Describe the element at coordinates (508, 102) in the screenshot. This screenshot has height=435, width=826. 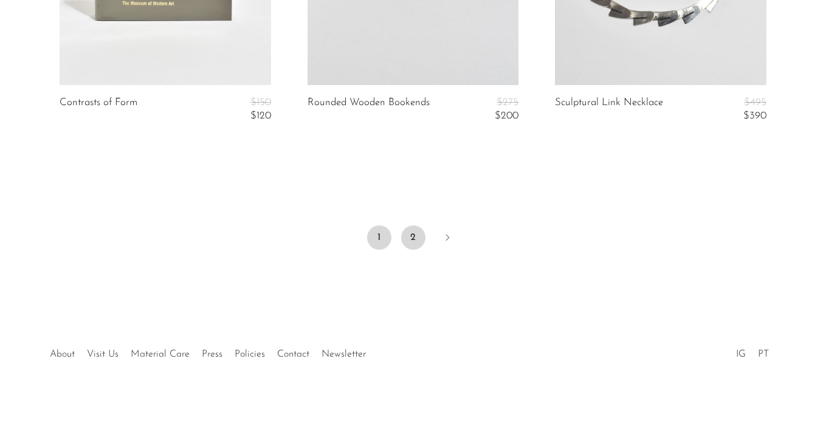
I see `span: $275` at that location.